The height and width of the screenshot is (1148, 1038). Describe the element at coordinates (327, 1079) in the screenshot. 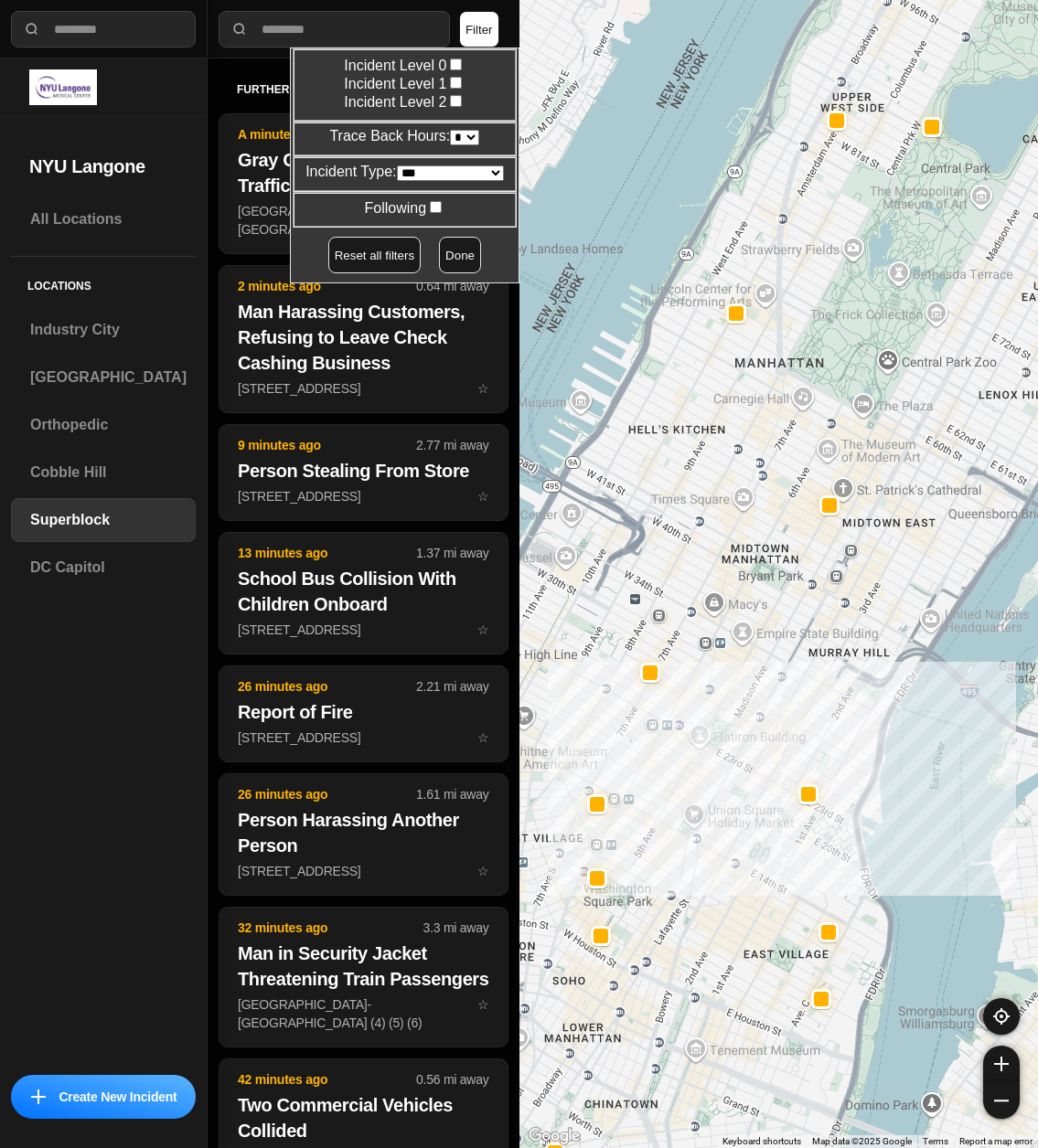

I see `p: 42 minutes ago` at that location.